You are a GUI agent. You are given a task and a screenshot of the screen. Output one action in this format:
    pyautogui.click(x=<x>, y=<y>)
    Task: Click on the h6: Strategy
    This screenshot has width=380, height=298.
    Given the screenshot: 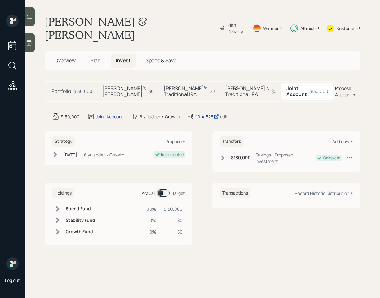 What is the action you would take?
    pyautogui.click(x=63, y=141)
    